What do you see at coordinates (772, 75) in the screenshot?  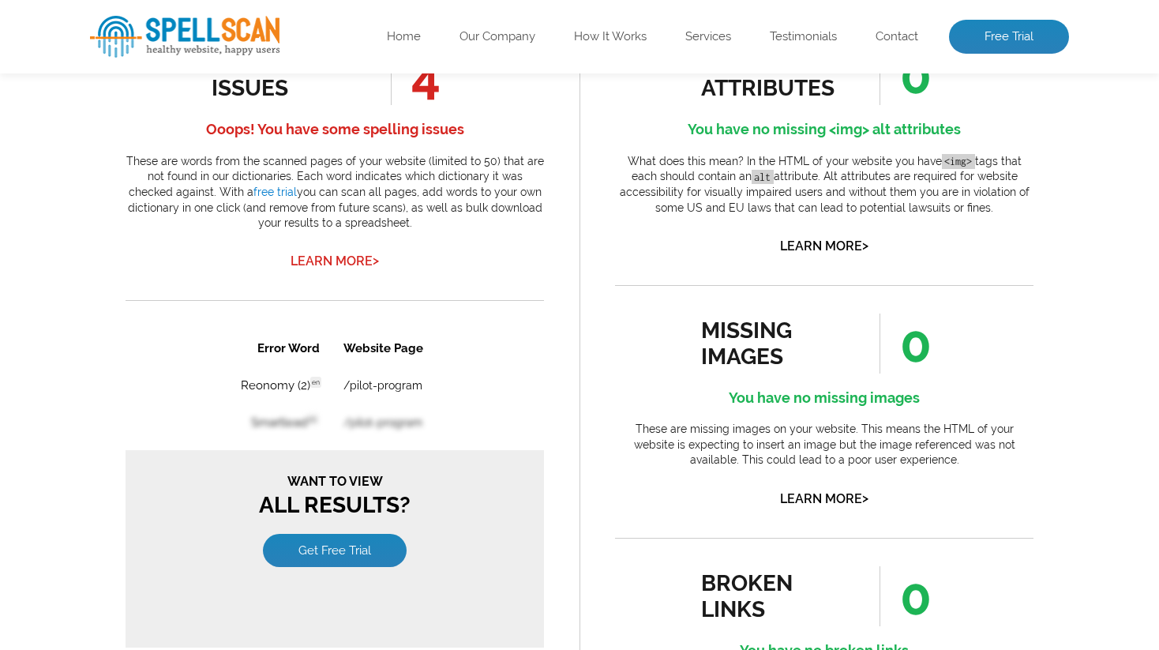 I see `div: missing alt attributes` at bounding box center [772, 75].